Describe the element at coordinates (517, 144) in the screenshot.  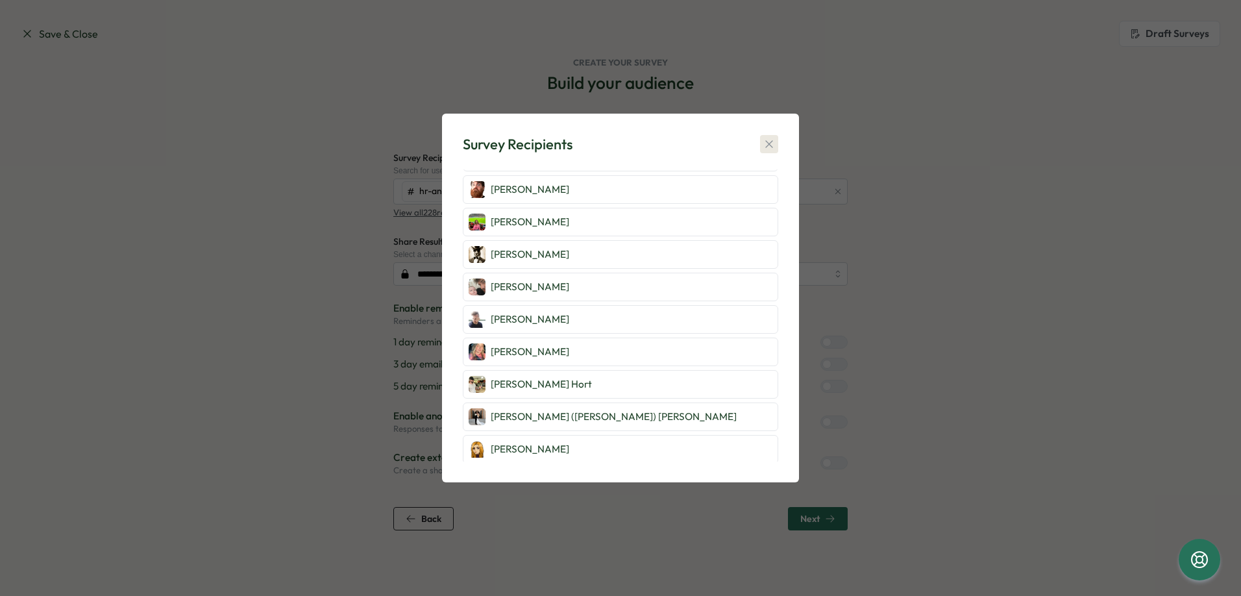
I see `div: Survey Recipients` at that location.